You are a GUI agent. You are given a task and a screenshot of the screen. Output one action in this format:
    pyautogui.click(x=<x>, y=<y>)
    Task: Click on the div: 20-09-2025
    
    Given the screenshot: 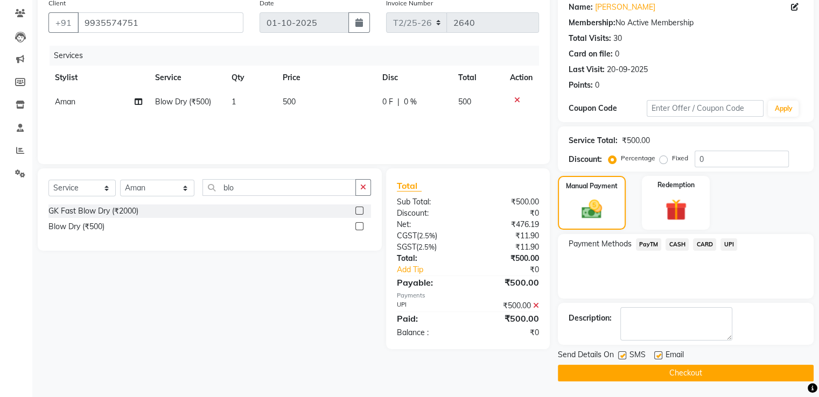 What is the action you would take?
    pyautogui.click(x=627, y=69)
    